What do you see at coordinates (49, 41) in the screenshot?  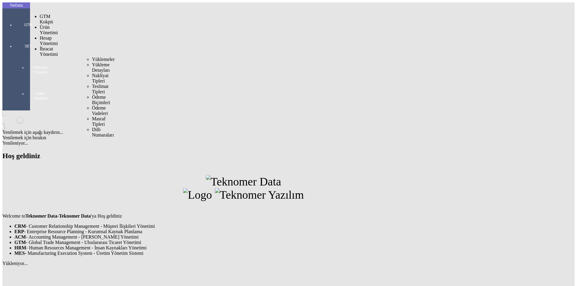 I see `span: Hesap Yönetimi` at bounding box center [49, 41].